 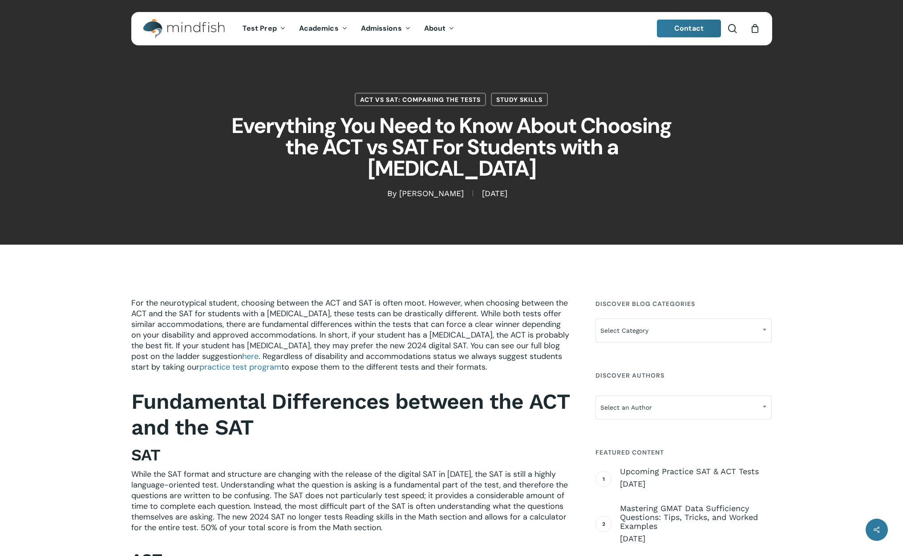 I want to click on h4: Discover Blog Categories, so click(x=683, y=304).